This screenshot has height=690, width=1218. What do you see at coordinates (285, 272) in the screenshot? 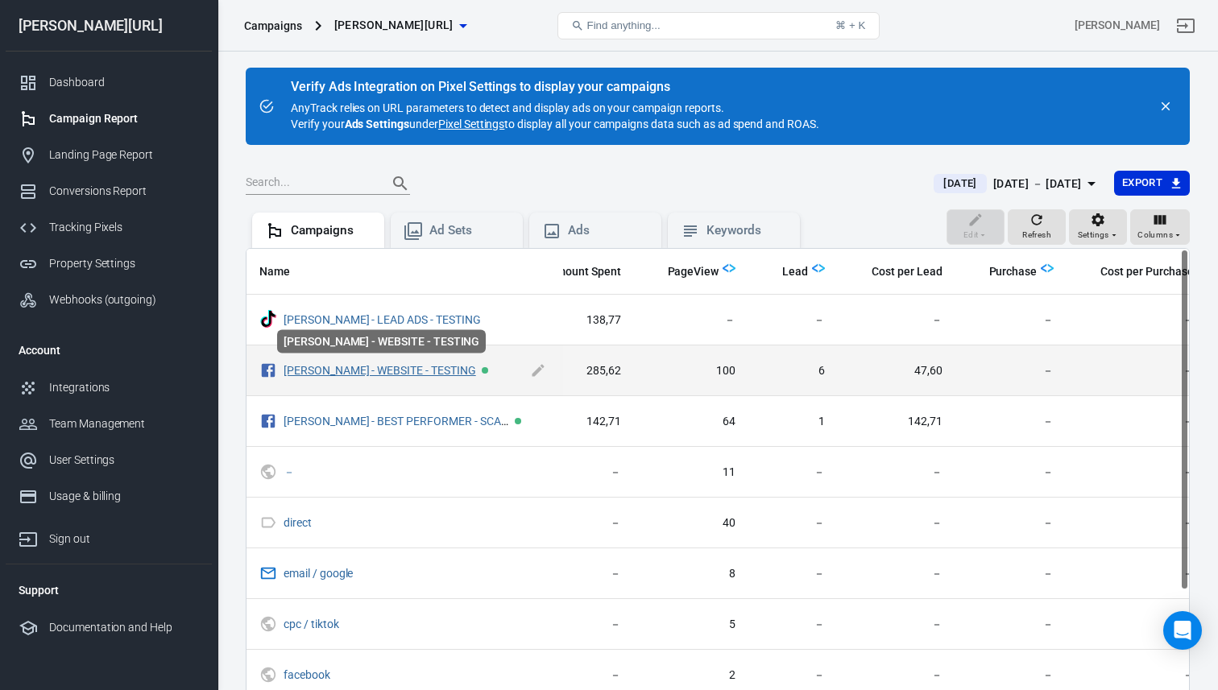
I see `span: Name` at bounding box center [285, 272].